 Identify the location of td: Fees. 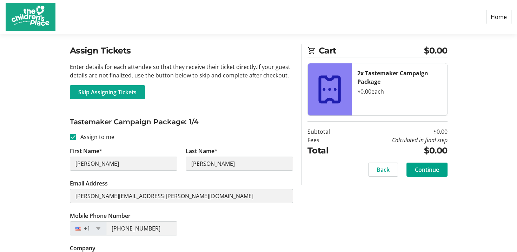
(328, 140).